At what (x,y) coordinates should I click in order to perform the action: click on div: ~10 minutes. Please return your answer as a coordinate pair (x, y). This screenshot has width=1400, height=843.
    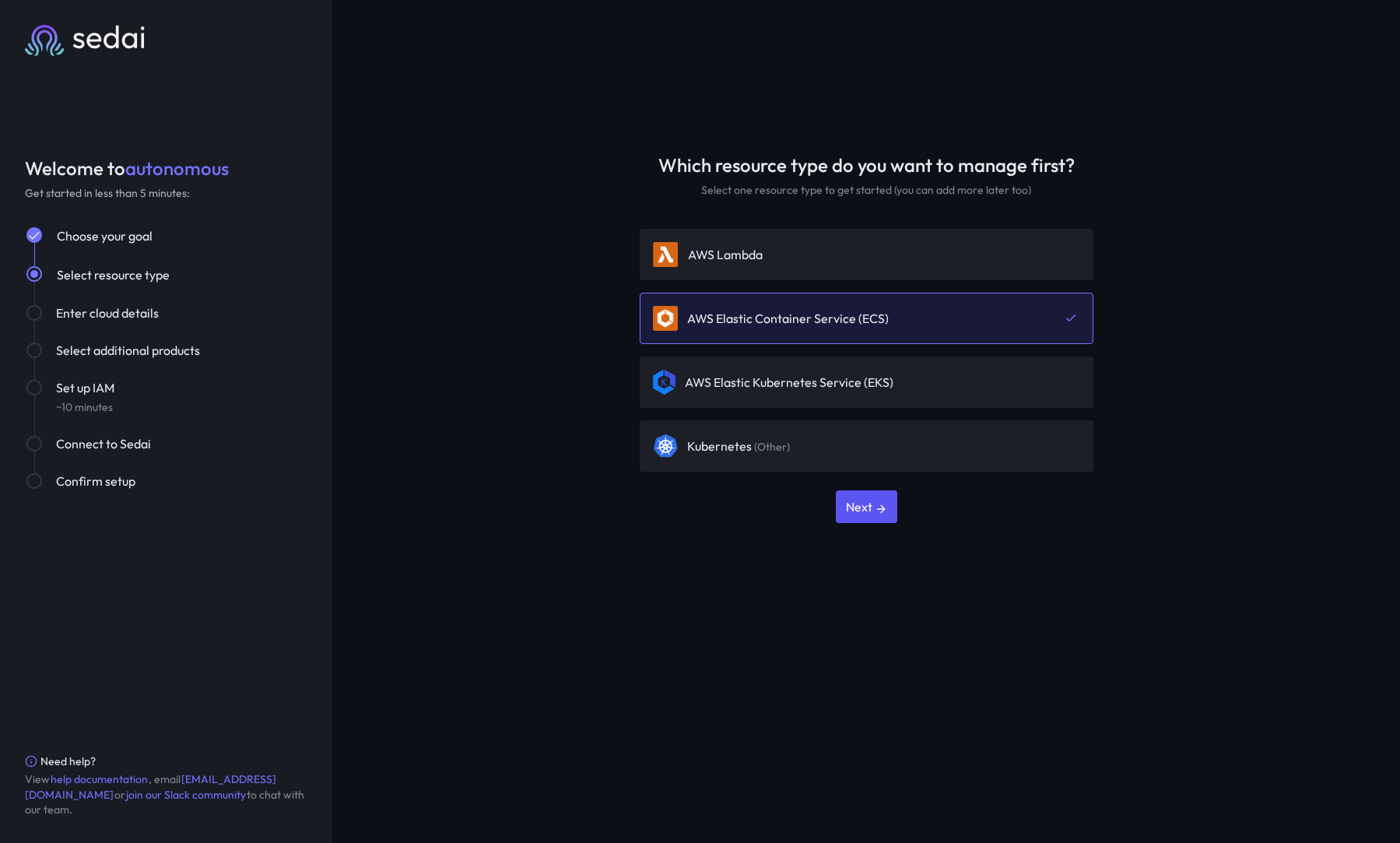
    Looking at the image, I should click on (181, 408).